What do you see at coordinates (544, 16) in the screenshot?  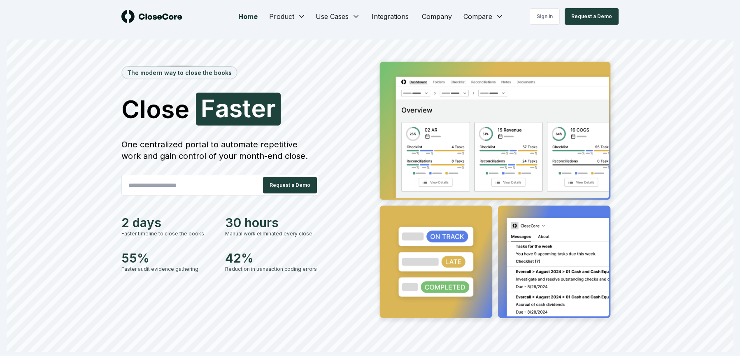 I see `a: Sign in` at bounding box center [544, 16].